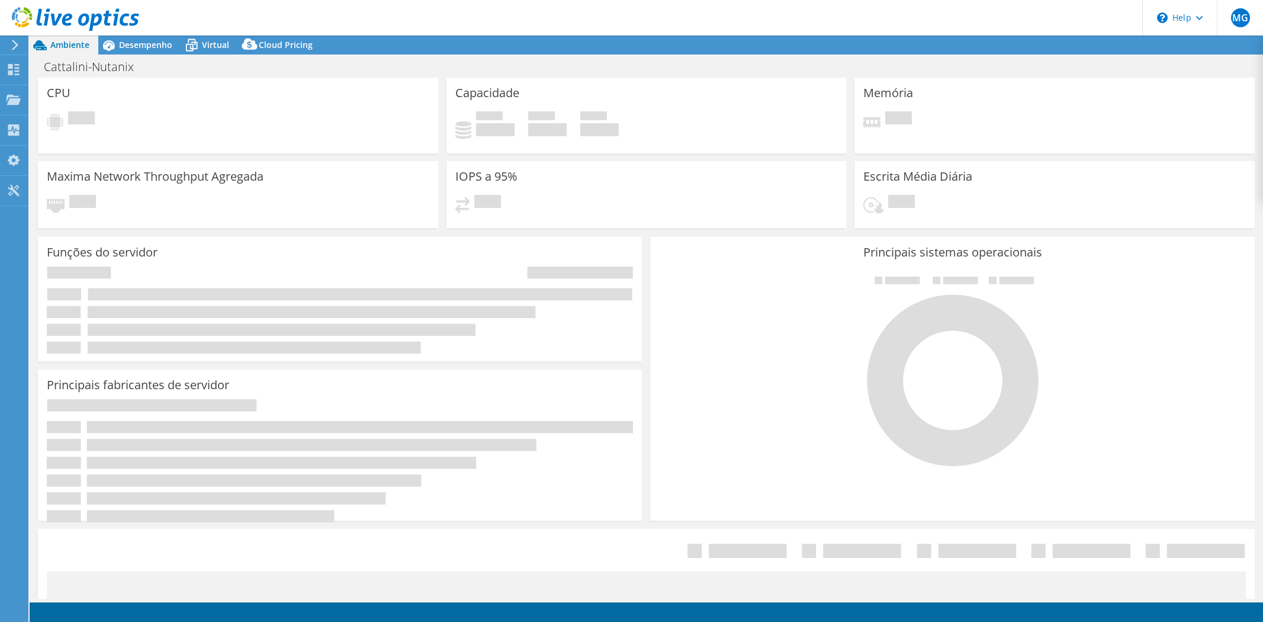  I want to click on h3: Capacidade, so click(487, 93).